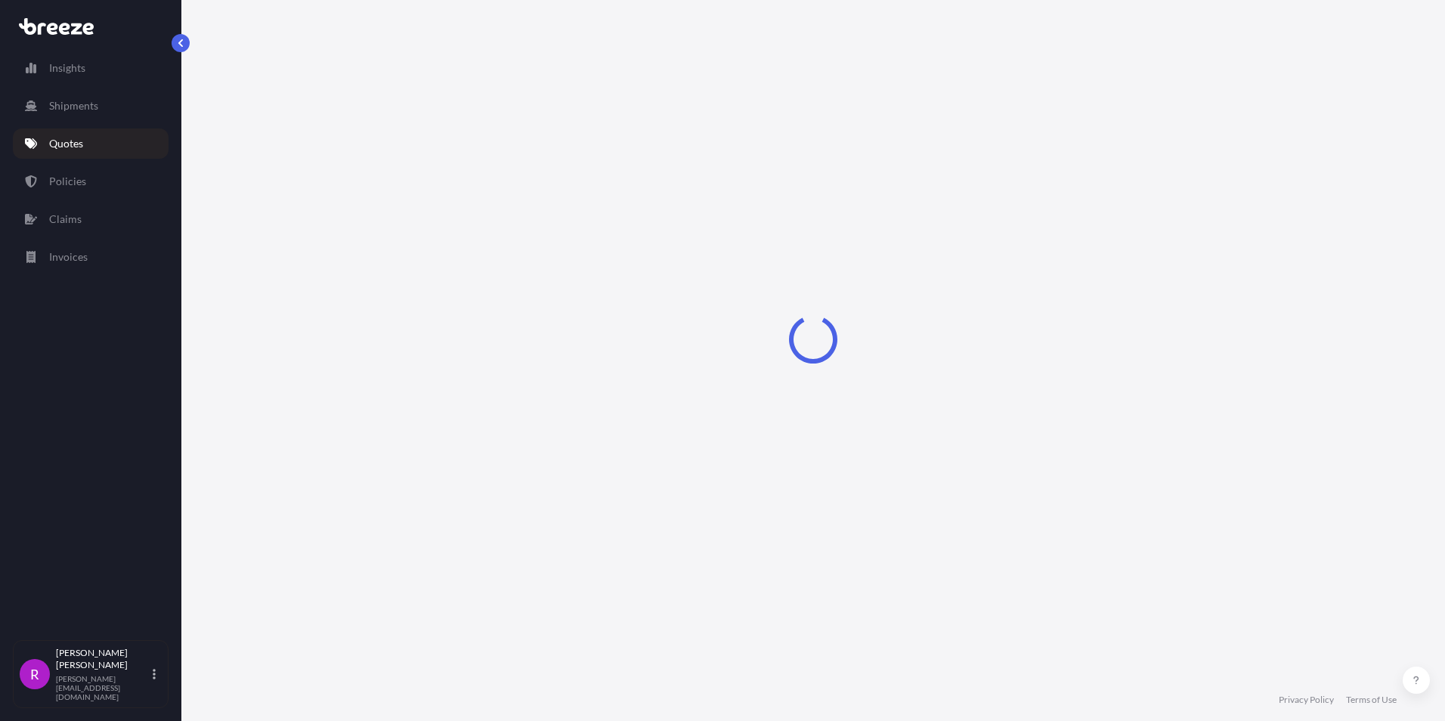 The image size is (1445, 721). I want to click on p: Invoices, so click(68, 257).